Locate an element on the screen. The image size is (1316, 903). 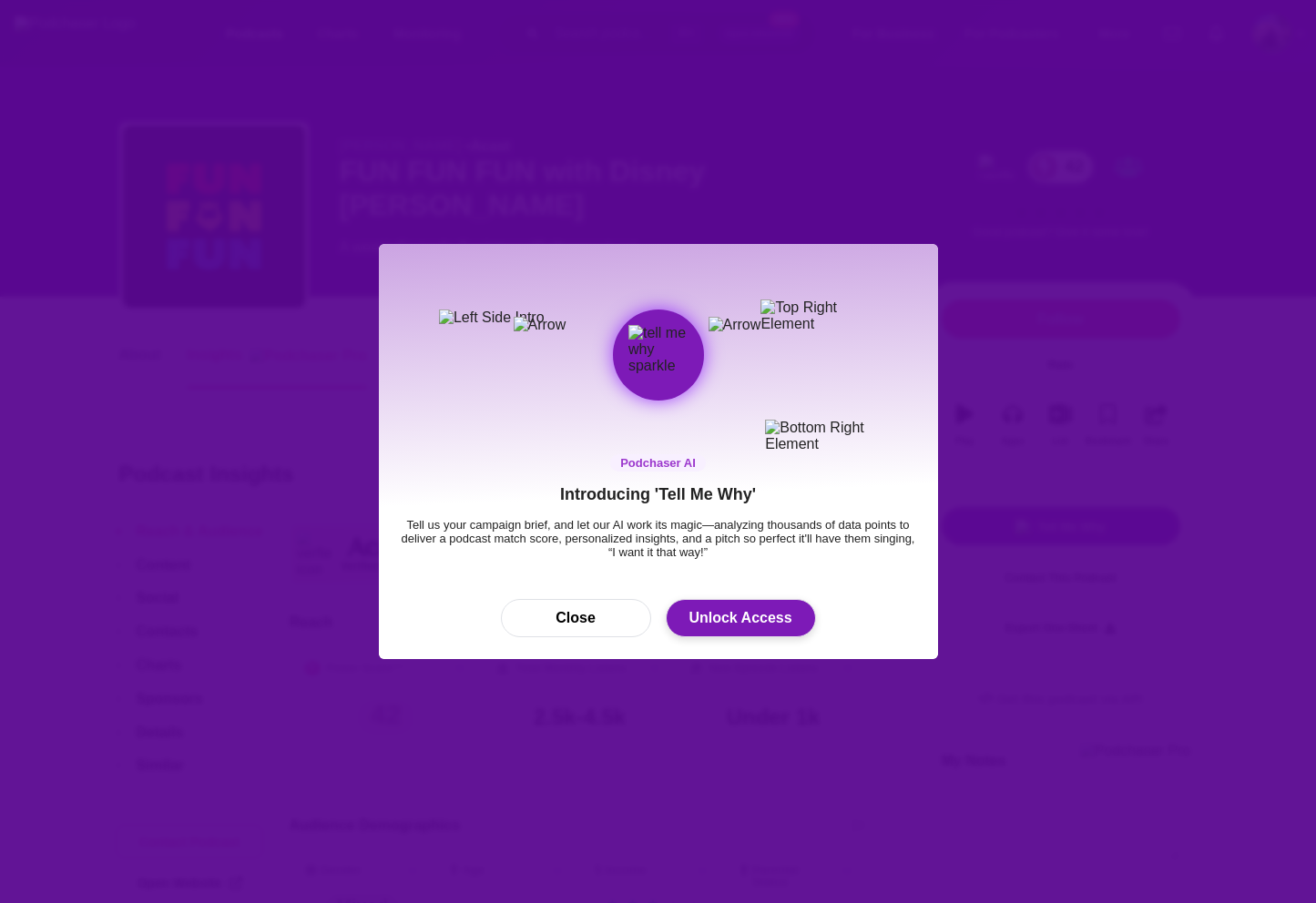
button: Close is located at coordinates (575, 619).